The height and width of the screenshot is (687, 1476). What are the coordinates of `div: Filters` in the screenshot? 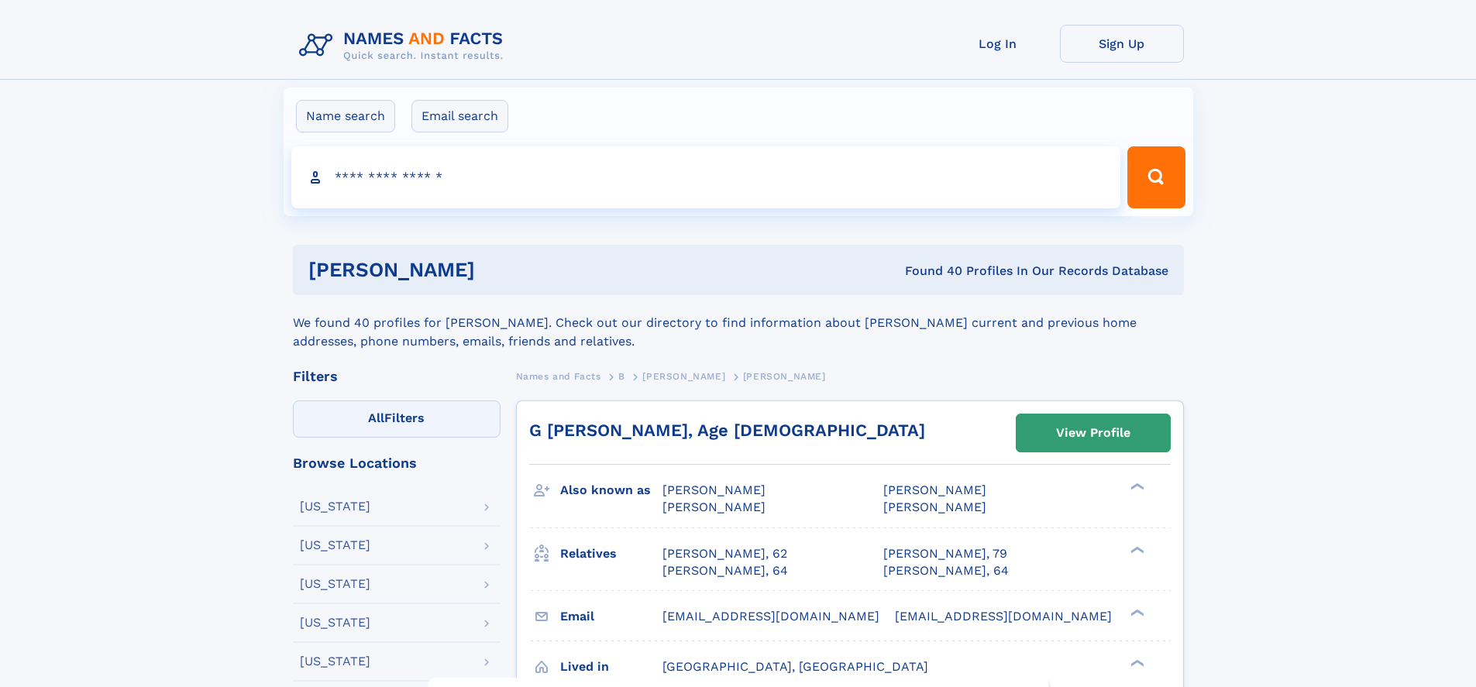 It's located at (397, 377).